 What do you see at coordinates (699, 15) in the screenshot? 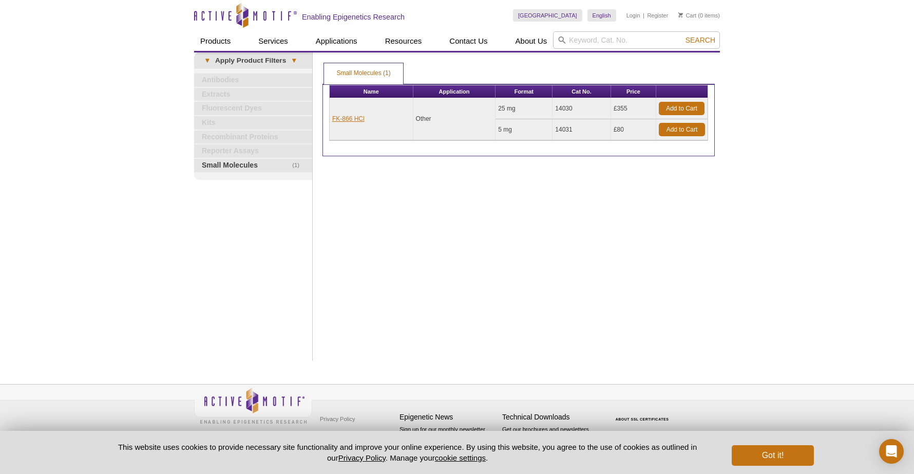
I see `li: (0 items)` at bounding box center [699, 15].